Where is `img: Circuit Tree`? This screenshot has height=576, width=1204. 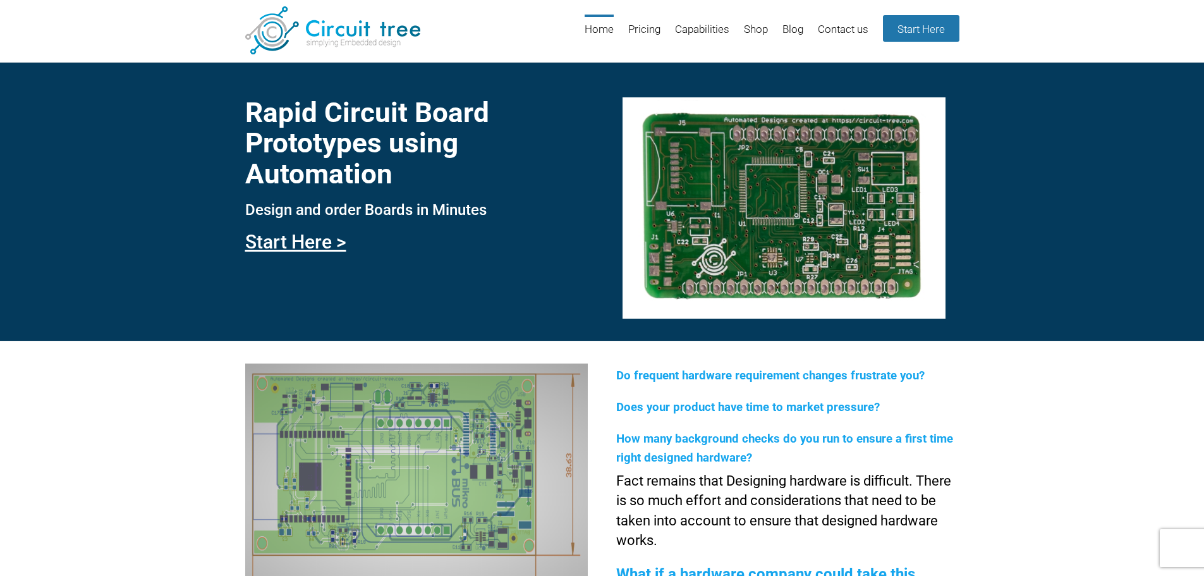 img: Circuit Tree is located at coordinates (333, 30).